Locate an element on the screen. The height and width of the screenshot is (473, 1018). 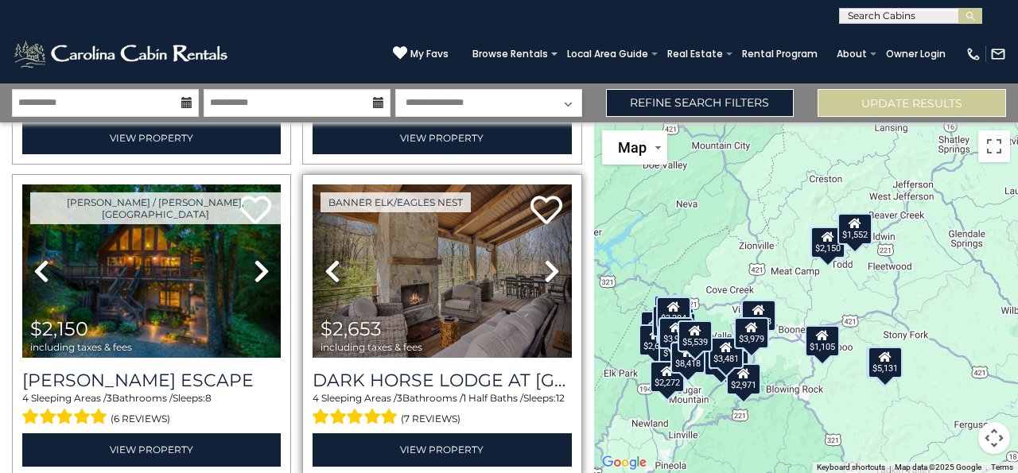
div: $1,907 is located at coordinates (884, 362).